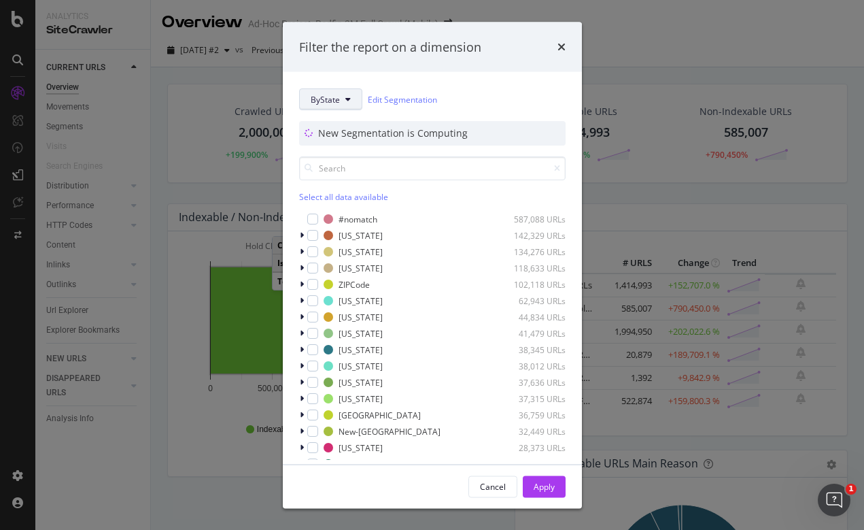  Describe the element at coordinates (532, 332) in the screenshot. I see `div: 41,479 URLs` at that location.